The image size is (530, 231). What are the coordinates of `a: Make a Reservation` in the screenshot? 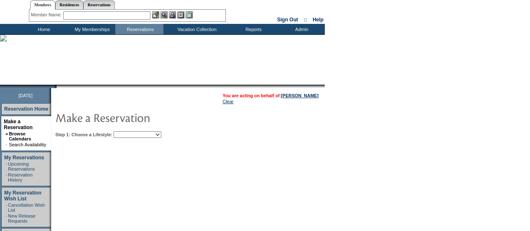 It's located at (18, 124).